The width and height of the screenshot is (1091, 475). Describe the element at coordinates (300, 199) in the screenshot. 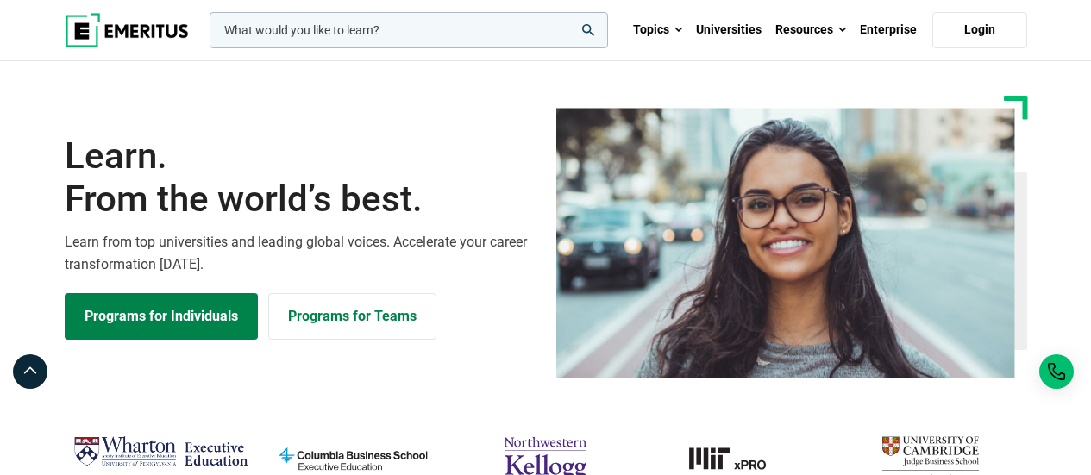

I see `span: From the world’s best.` at that location.